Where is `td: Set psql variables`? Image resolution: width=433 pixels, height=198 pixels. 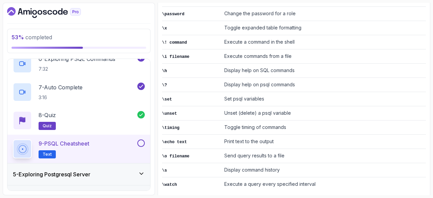
td: Set psql variables is located at coordinates (324, 99).